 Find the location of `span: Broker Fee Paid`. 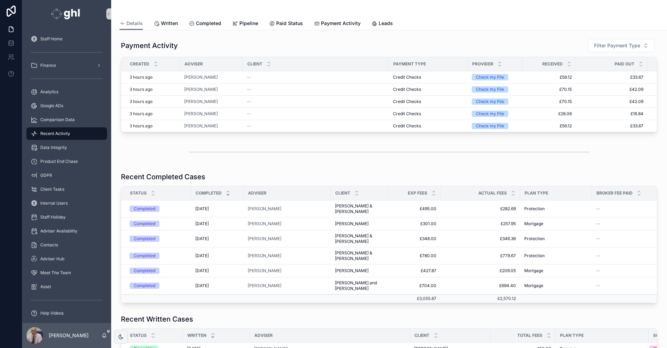

span: Broker Fee Paid is located at coordinates (615, 193).